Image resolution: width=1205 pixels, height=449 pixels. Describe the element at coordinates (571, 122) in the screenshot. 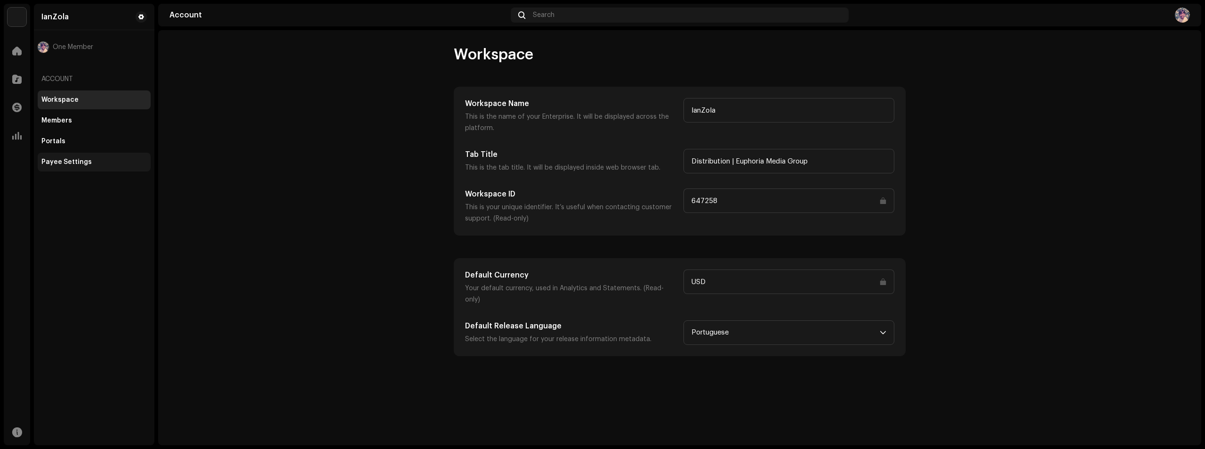

I see `p: This is the name of your Enterprise. It will be displayed across the platform.` at that location.